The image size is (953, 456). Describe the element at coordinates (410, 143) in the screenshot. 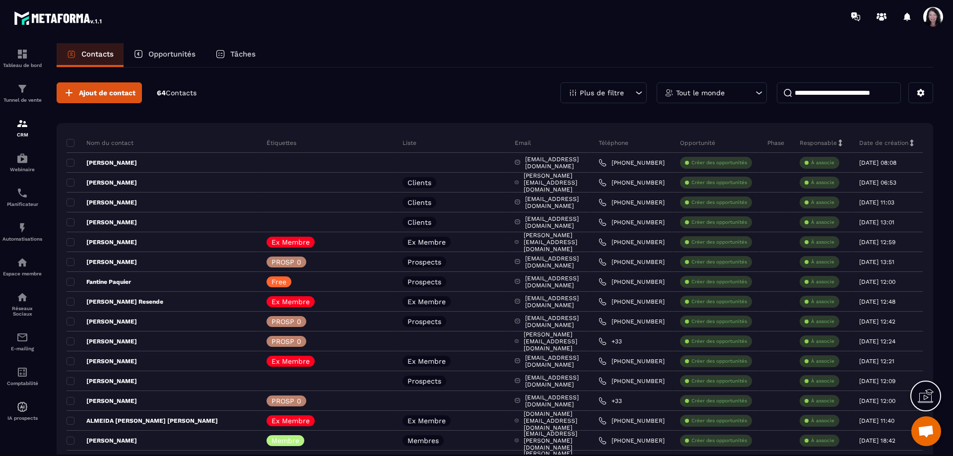

I see `p: Liste` at that location.